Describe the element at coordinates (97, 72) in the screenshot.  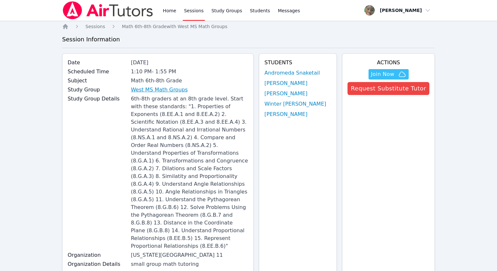
I see `label: Scheduled Time` at that location.